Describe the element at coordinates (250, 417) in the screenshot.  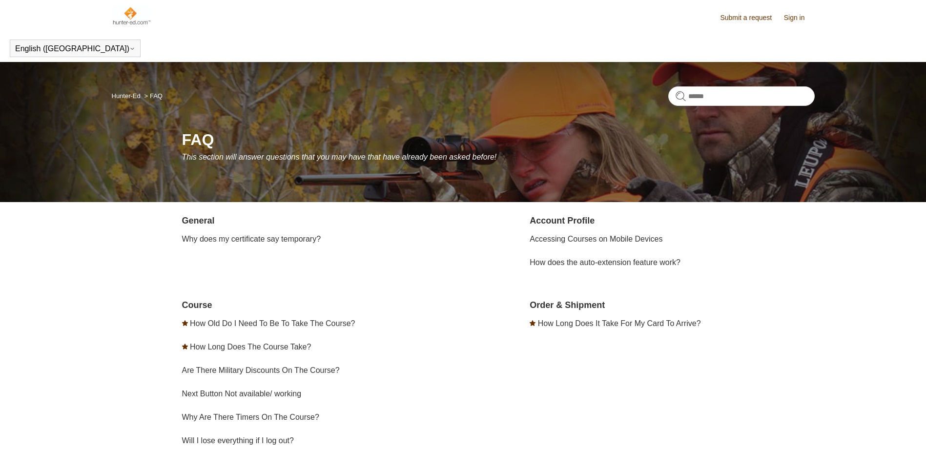
I see `a: Why Are There Timers On The Course?` at that location.